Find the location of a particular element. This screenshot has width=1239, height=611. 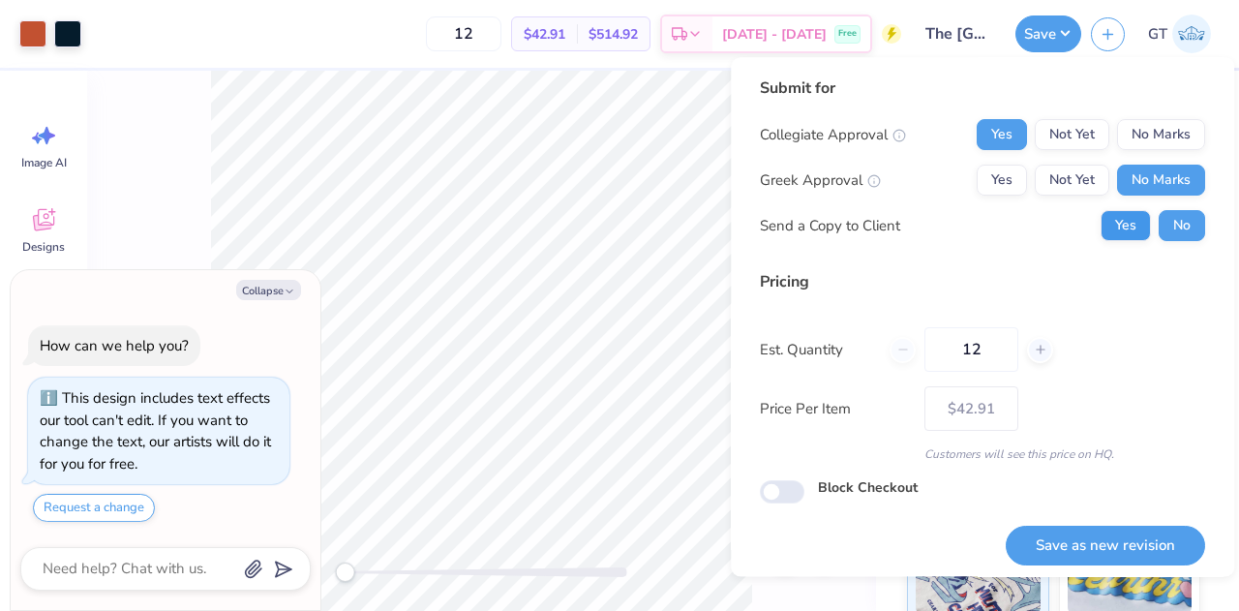

div: Send a Copy to Client is located at coordinates (830, 226).